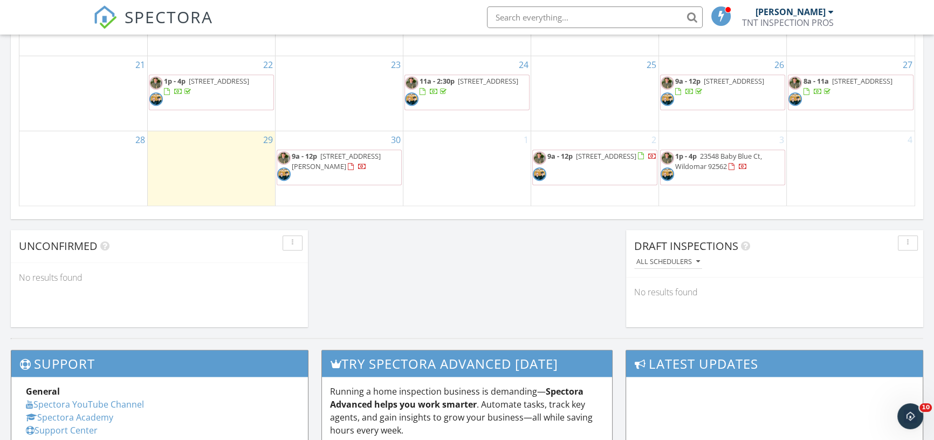 Image resolution: width=934 pixels, height=440 pixels. Describe the element at coordinates (268, 140) in the screenshot. I see `a: Go to September 29, 2025` at that location.